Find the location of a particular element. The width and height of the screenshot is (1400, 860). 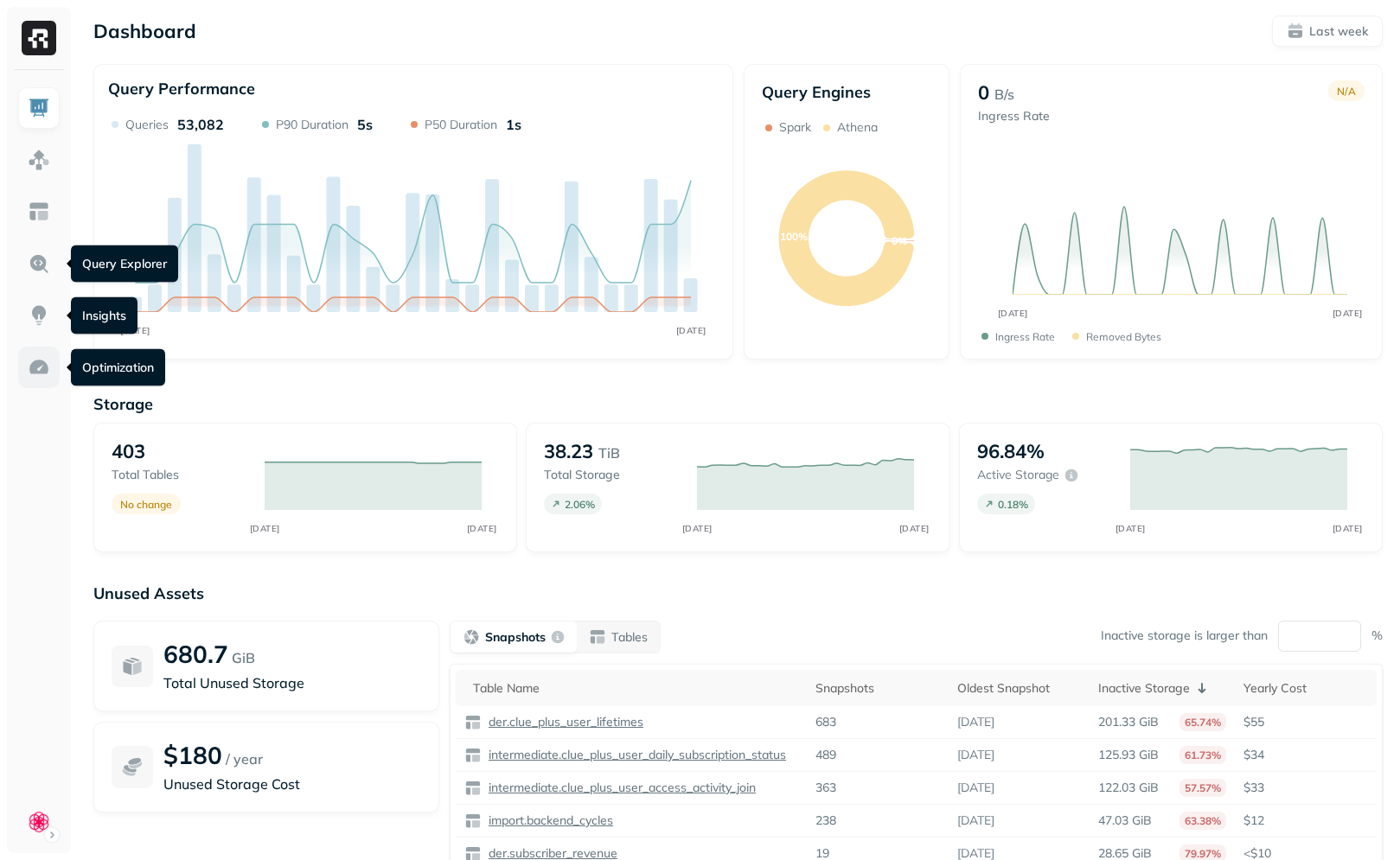

p: 680.7 is located at coordinates (196, 654).